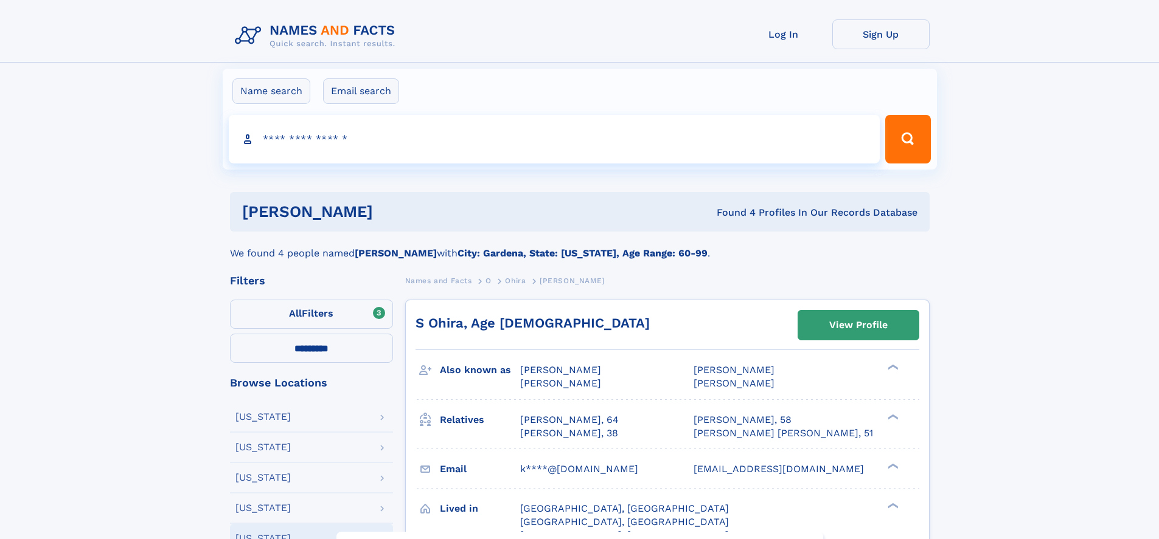 The height and width of the screenshot is (539, 1159). What do you see at coordinates (311, 314) in the screenshot?
I see `label: Filters` at bounding box center [311, 314].